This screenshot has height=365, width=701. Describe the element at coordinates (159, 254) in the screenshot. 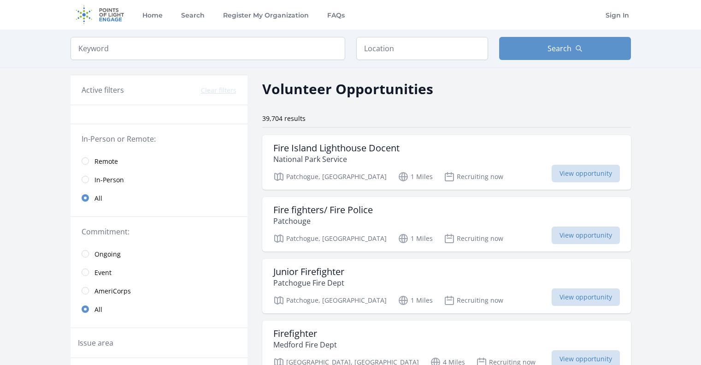

I see `a: Ongoing` at that location.